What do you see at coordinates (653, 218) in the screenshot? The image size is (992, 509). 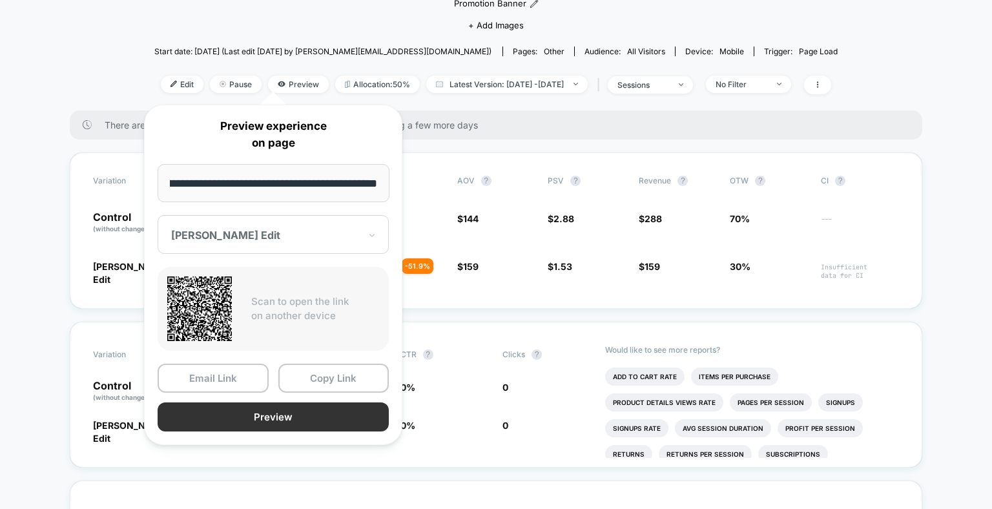 I see `span: 288` at bounding box center [653, 218].